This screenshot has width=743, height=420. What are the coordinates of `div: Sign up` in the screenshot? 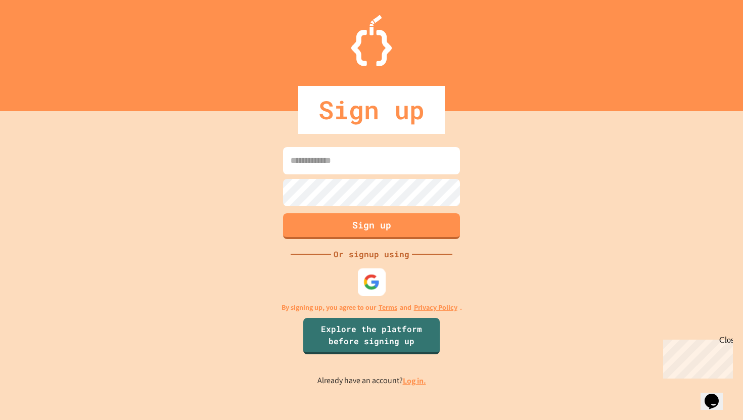 It's located at (372, 110).